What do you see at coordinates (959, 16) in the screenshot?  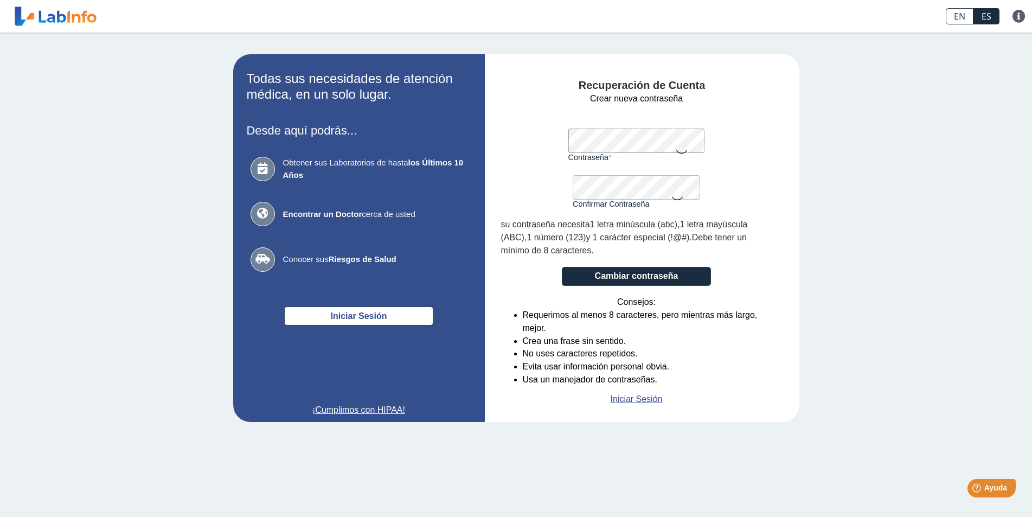 I see `a: EN` at bounding box center [959, 16].